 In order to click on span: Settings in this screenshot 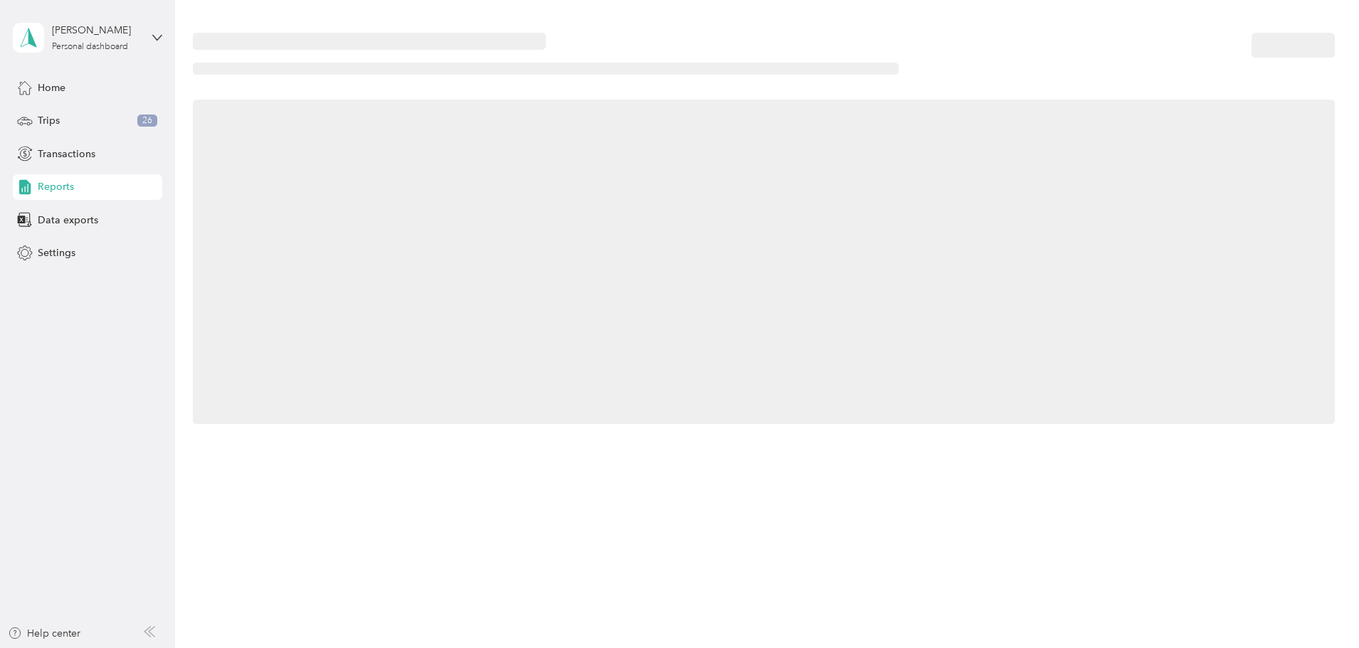, I will do `click(56, 253)`.